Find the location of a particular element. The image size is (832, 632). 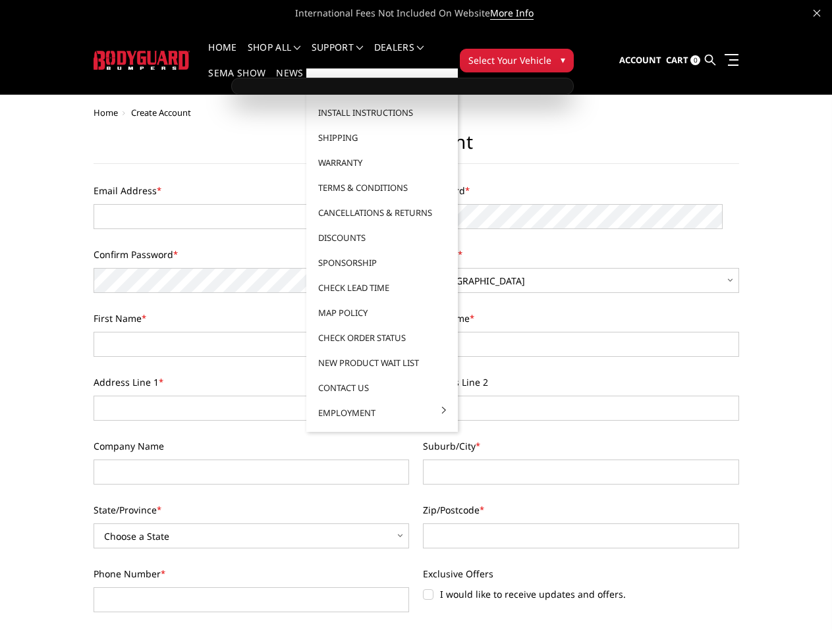

h1: New Account is located at coordinates (416, 147).